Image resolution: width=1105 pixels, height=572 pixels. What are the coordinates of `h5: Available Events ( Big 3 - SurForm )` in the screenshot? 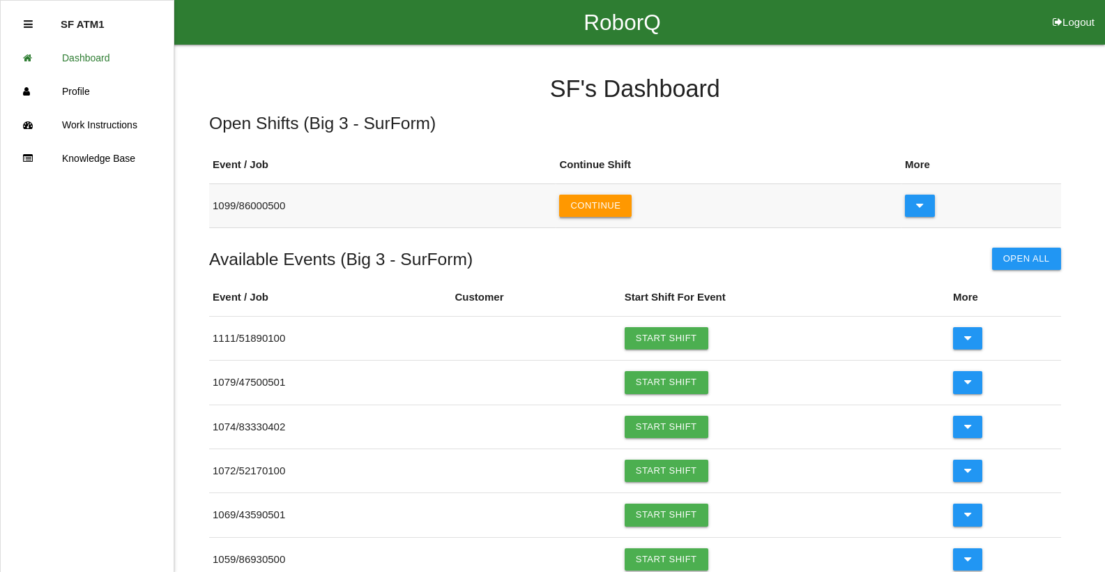 It's located at (341, 259).